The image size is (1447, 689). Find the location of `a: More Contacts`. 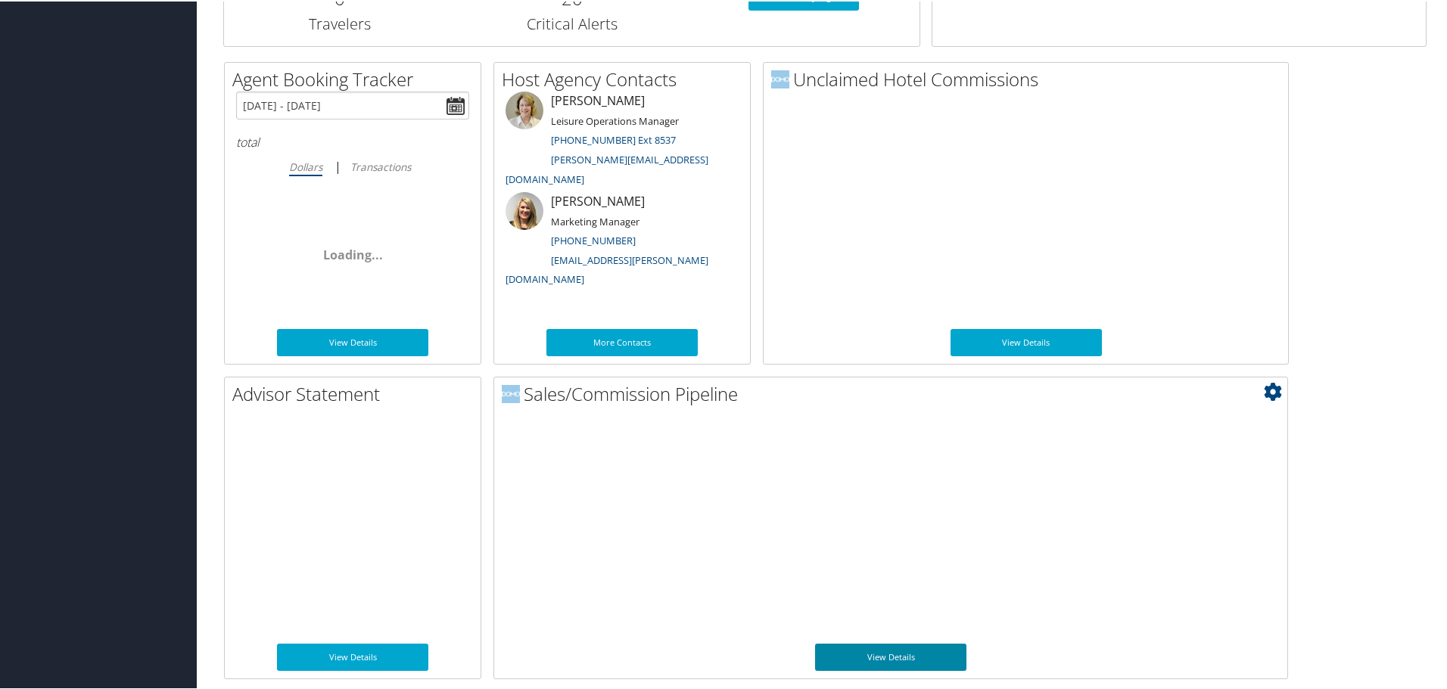

a: More Contacts is located at coordinates (622, 341).